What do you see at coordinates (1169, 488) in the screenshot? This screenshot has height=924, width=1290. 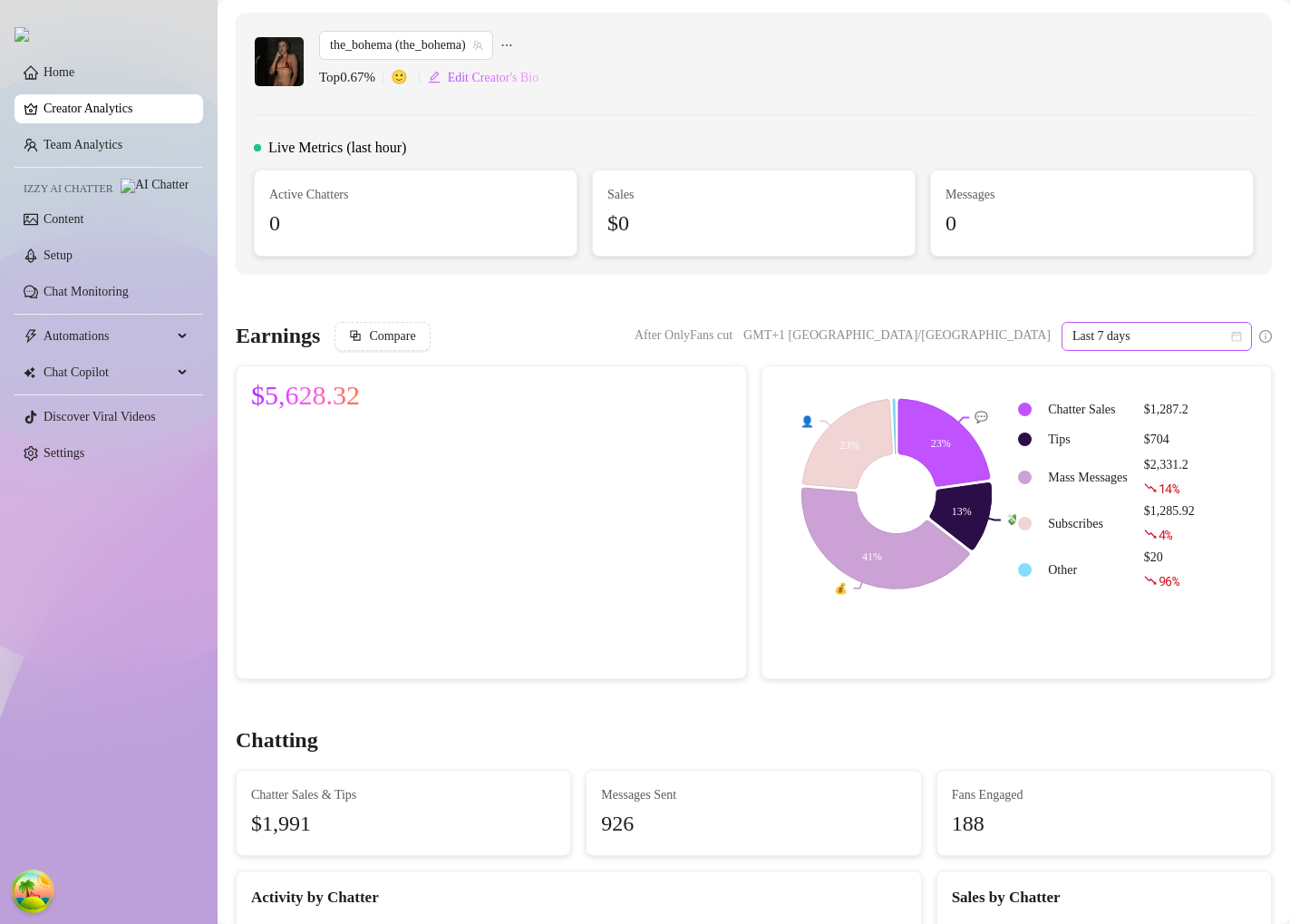 I see `span: 14 %` at bounding box center [1169, 488].